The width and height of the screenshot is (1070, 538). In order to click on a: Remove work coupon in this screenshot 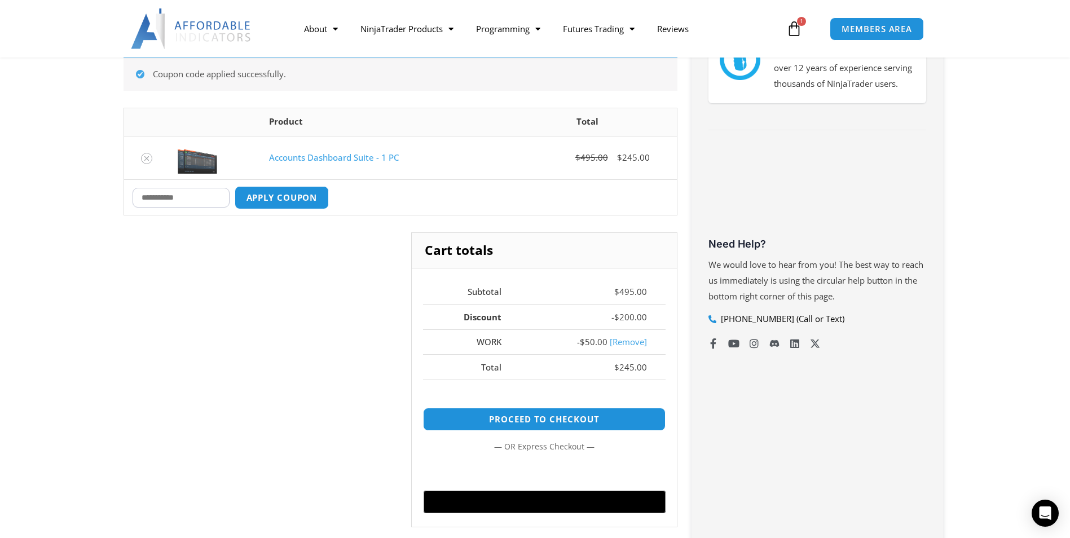, I will do `click(628, 342)`.